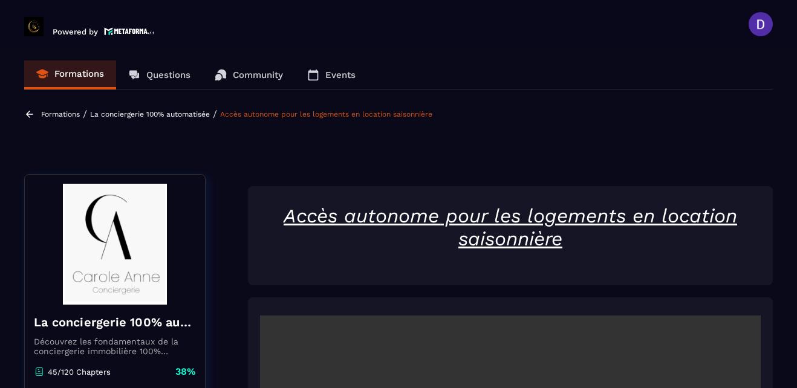 The height and width of the screenshot is (388, 797). Describe the element at coordinates (115, 244) in the screenshot. I see `img: banner` at that location.